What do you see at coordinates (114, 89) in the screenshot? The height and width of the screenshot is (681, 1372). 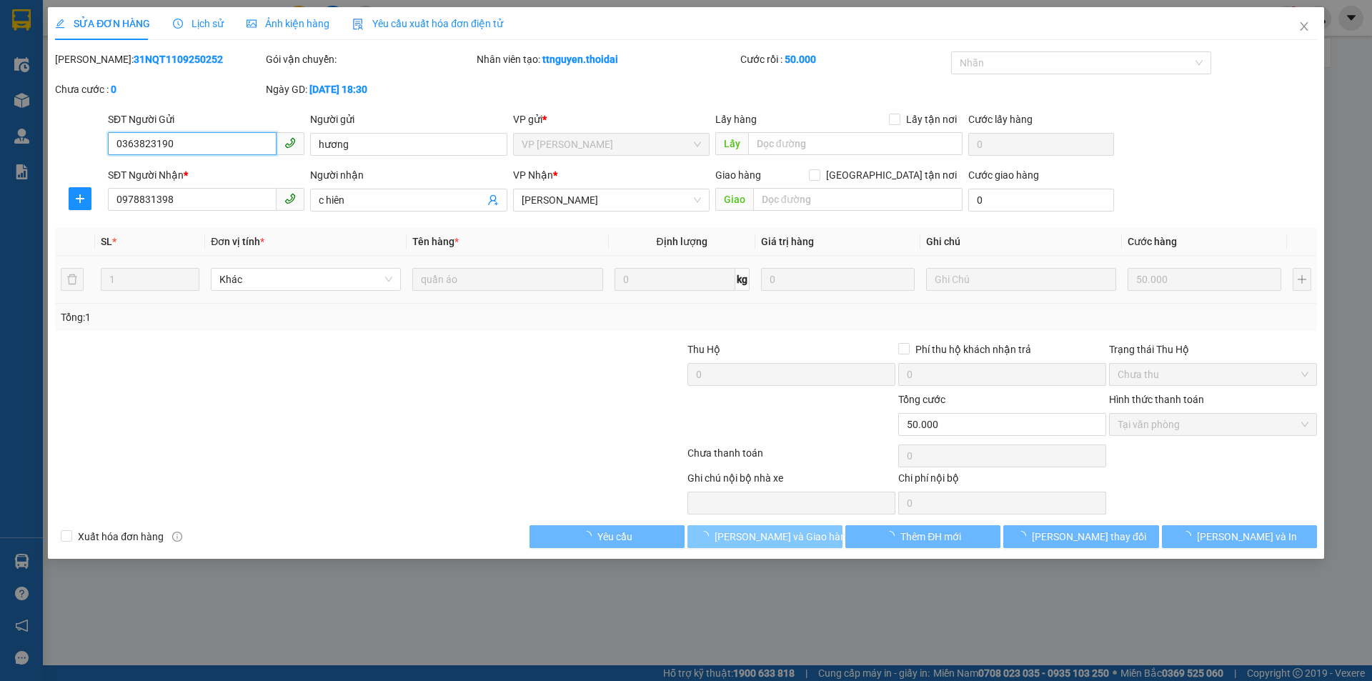 I see `b: 0` at bounding box center [114, 89].